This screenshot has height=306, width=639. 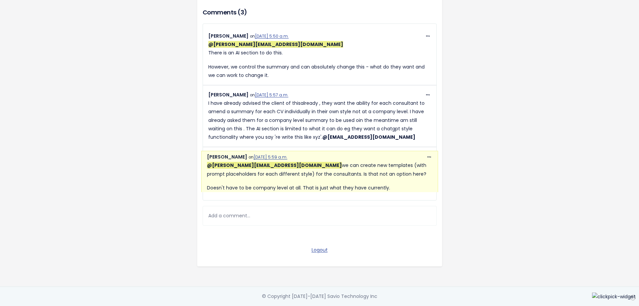 I want to click on h3: Comments ( ), so click(x=320, y=12).